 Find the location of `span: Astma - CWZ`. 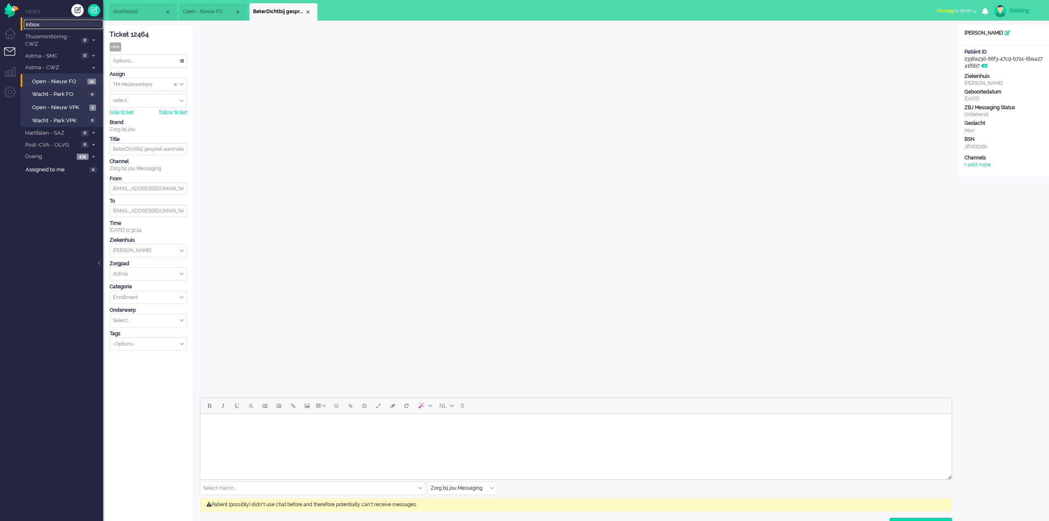

span: Astma - CWZ is located at coordinates (56, 68).